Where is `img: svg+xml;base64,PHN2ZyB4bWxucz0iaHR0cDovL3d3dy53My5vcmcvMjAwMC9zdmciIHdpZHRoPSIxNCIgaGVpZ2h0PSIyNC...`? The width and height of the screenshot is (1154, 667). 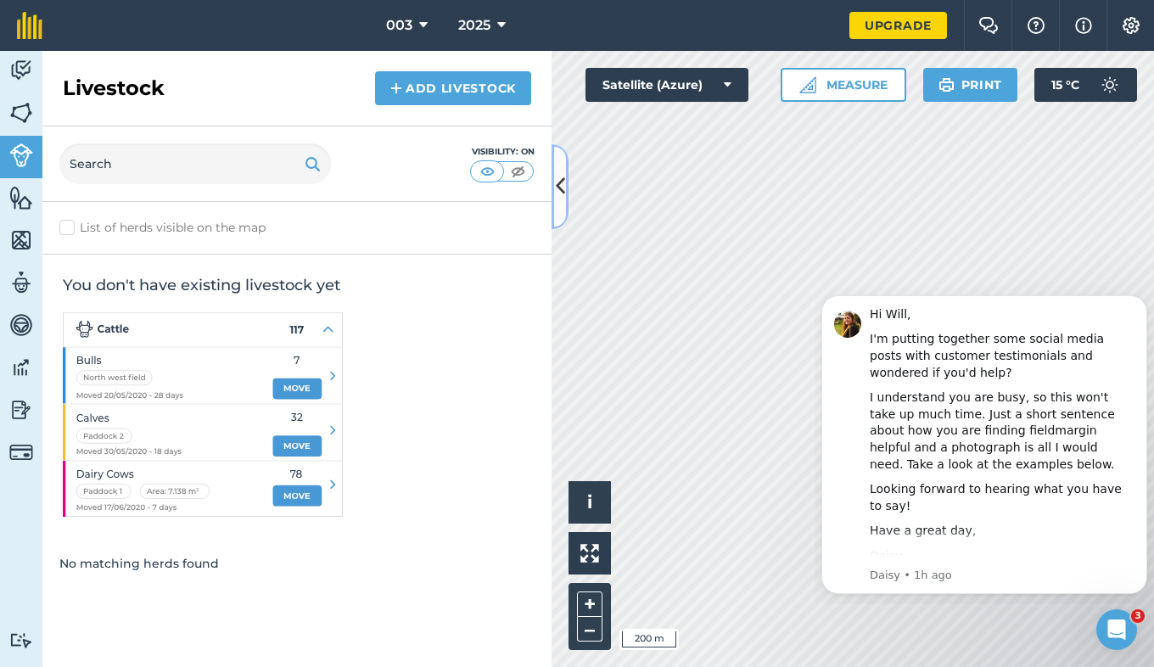 img: svg+xml;base64,PHN2ZyB4bWxucz0iaHR0cDovL3d3dy53My5vcmcvMjAwMC9zdmciIHdpZHRoPSIxNCIgaGVpZ2h0PSIyNC... is located at coordinates (396, 88).